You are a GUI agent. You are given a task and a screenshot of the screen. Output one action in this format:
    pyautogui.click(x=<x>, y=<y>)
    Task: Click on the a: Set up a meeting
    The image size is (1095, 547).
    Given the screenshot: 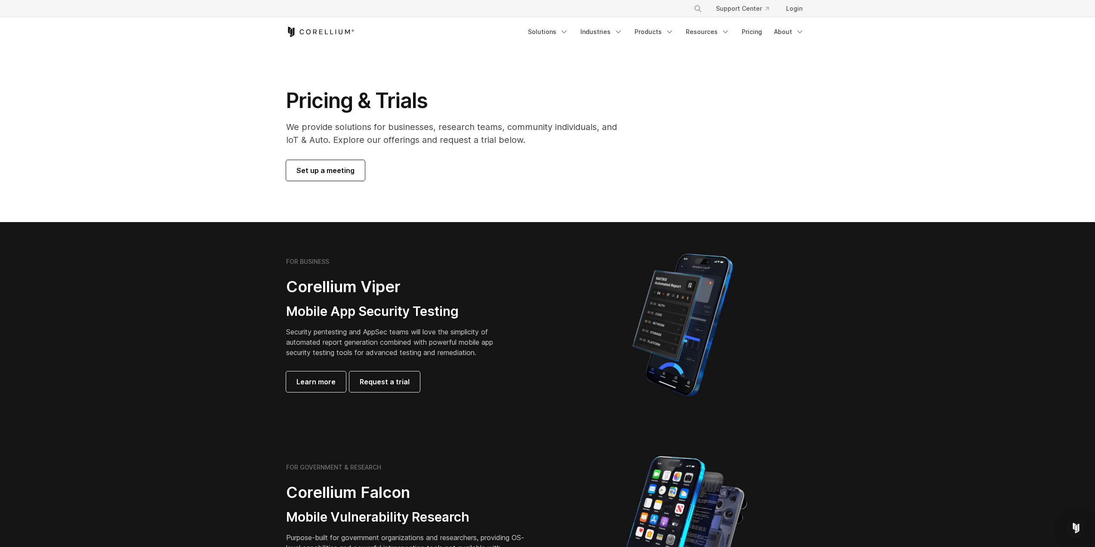 What is the action you would take?
    pyautogui.click(x=325, y=170)
    